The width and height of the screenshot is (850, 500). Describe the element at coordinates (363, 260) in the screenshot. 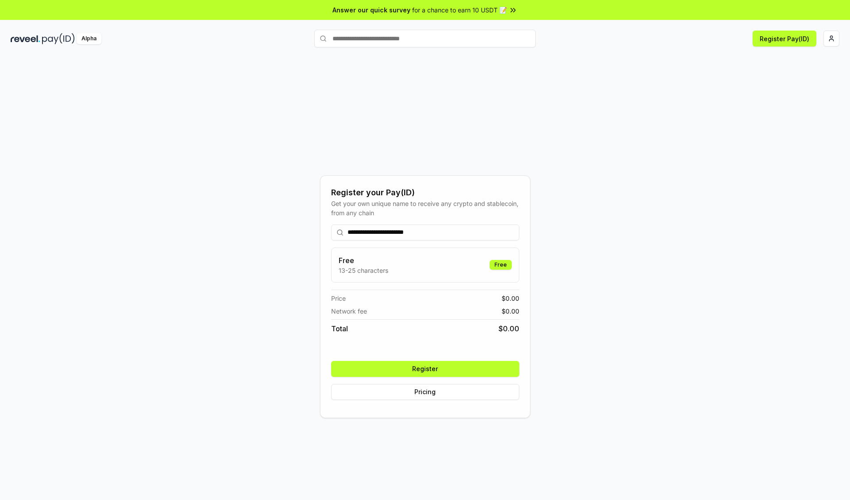

I see `h3: Free` at that location.